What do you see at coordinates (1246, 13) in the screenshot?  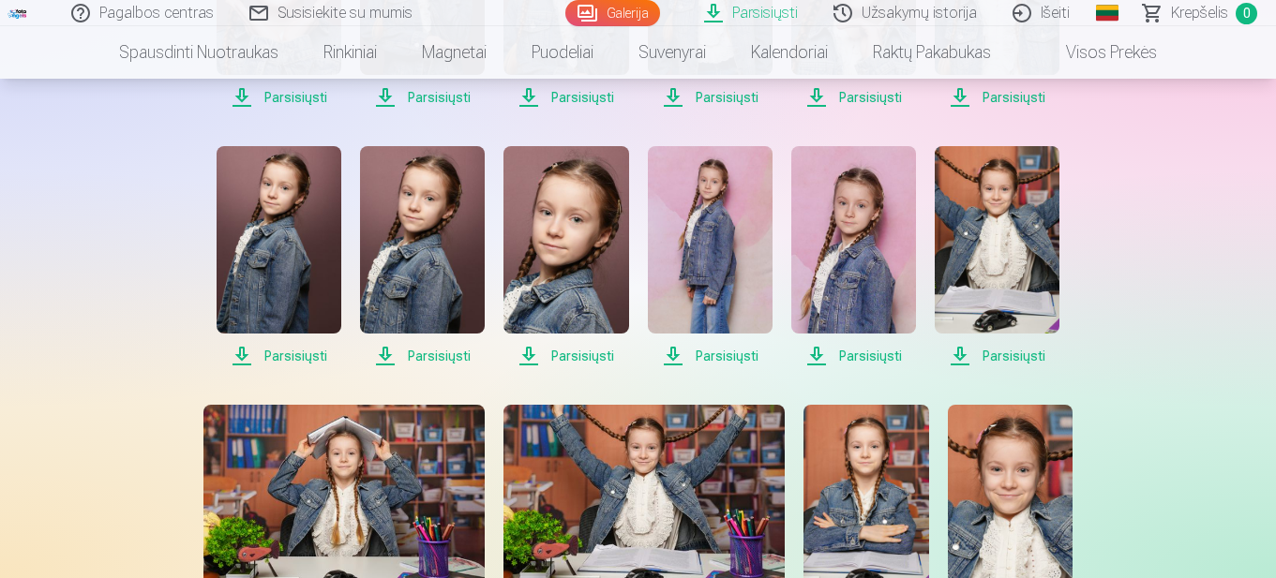 I see `span: 0` at bounding box center [1246, 13].